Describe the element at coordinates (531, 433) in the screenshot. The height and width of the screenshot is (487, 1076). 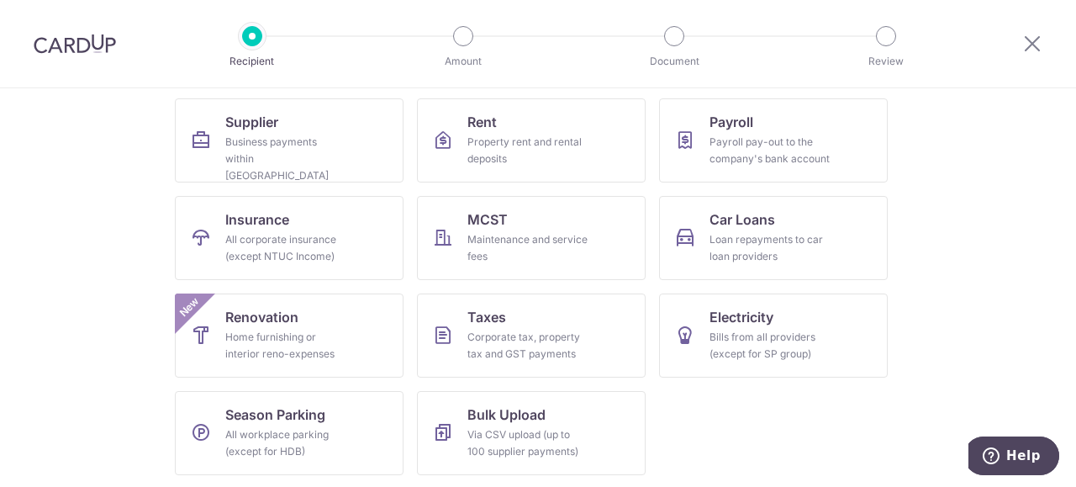
I see `a: Bulk UploadVia CSV upload (up to 100 supplier payments)` at that location.